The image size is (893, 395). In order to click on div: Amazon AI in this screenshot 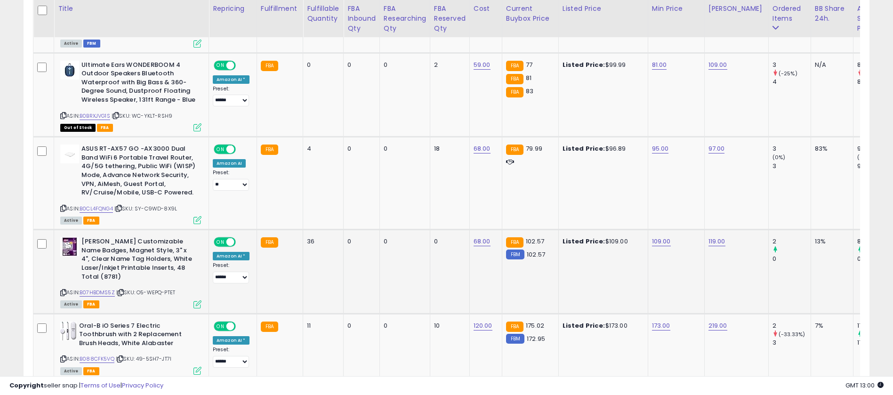, I will do `click(229, 163)`.